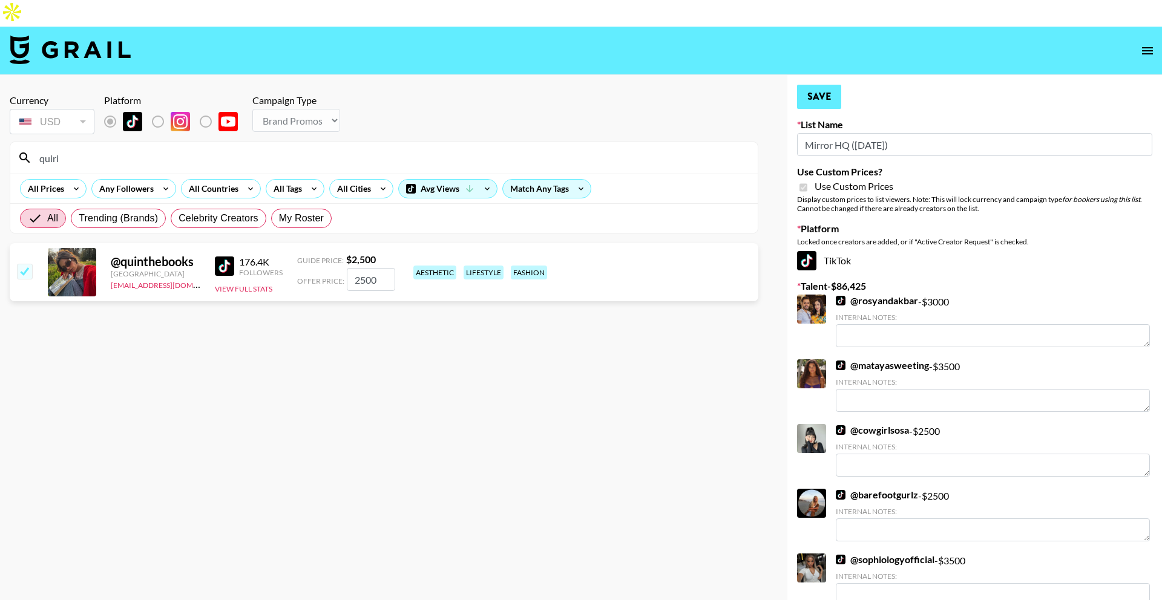 The height and width of the screenshot is (600, 1162). I want to click on div: Platform, so click(175, 100).